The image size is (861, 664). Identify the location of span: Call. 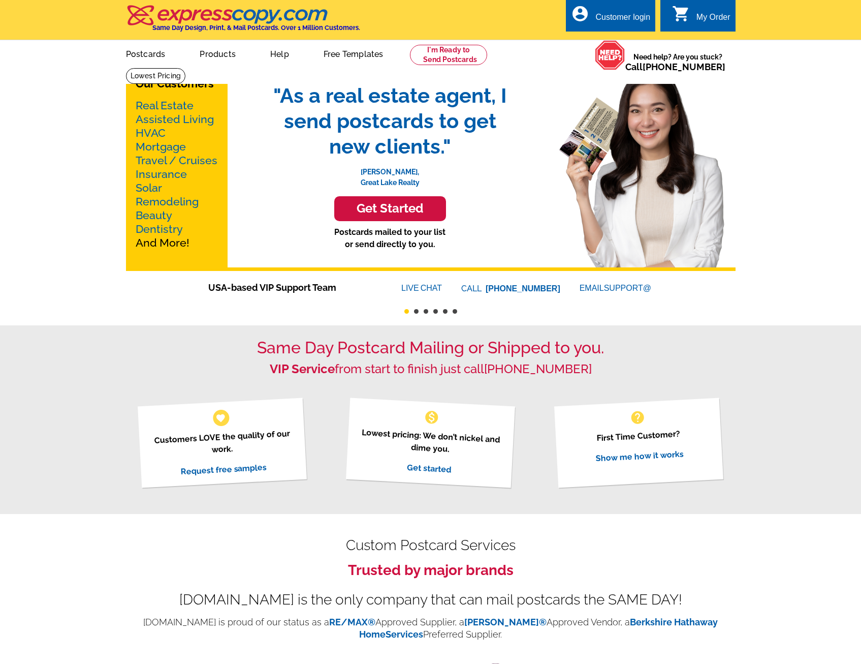
(675, 67).